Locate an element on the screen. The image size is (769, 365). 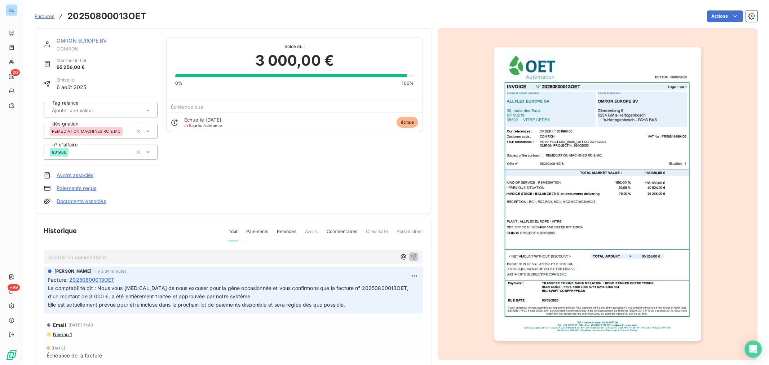
span: +99 is located at coordinates (14, 287).